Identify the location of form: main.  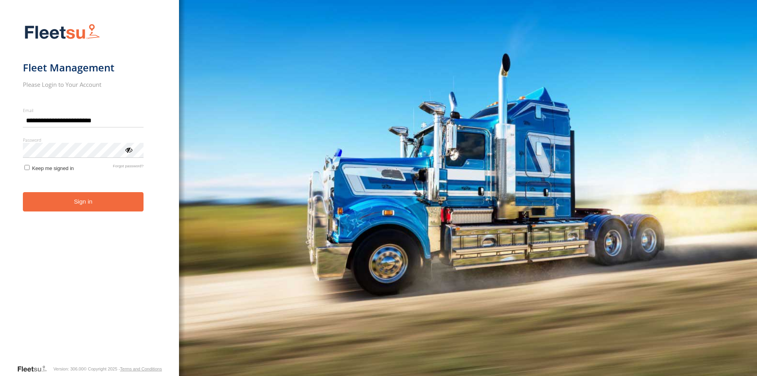
(89, 191).